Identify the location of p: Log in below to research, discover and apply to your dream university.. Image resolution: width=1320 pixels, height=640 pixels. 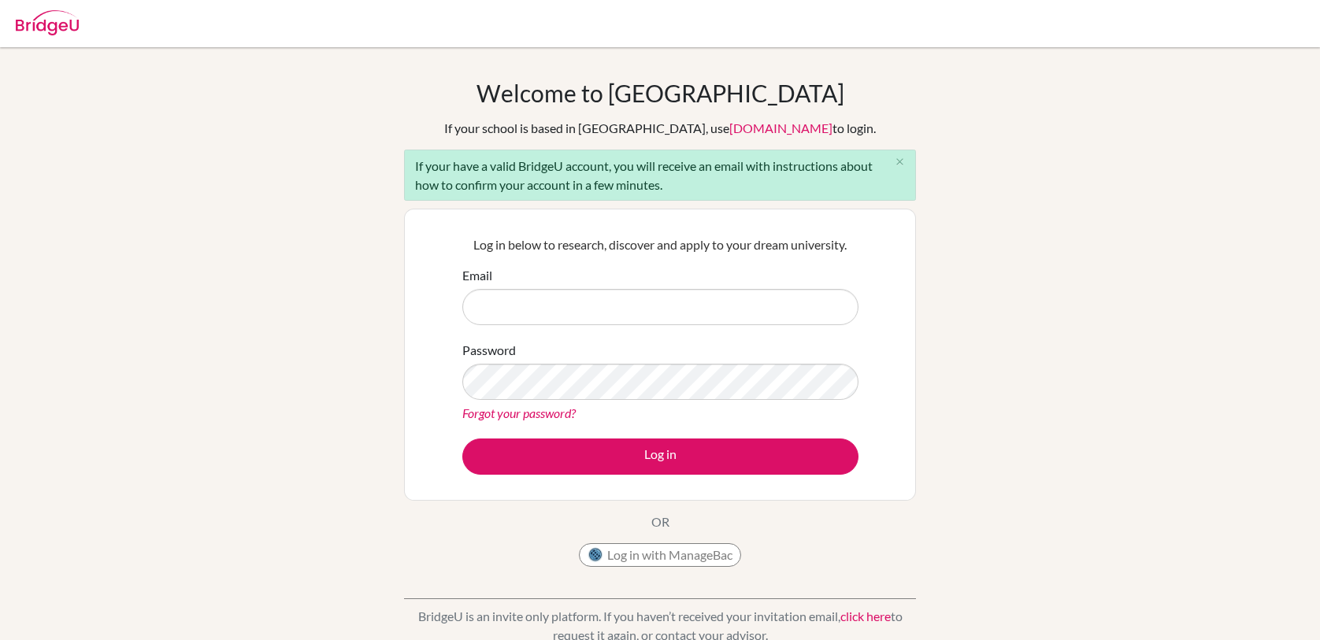
(660, 245).